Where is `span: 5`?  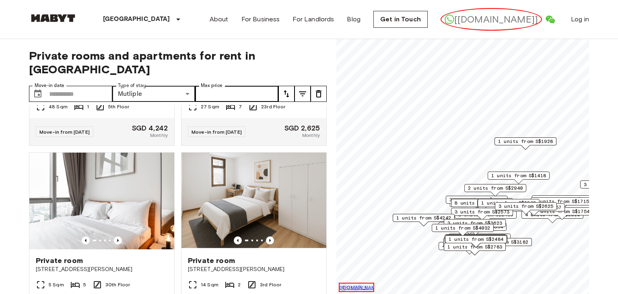 span: 5 is located at coordinates (85, 285).